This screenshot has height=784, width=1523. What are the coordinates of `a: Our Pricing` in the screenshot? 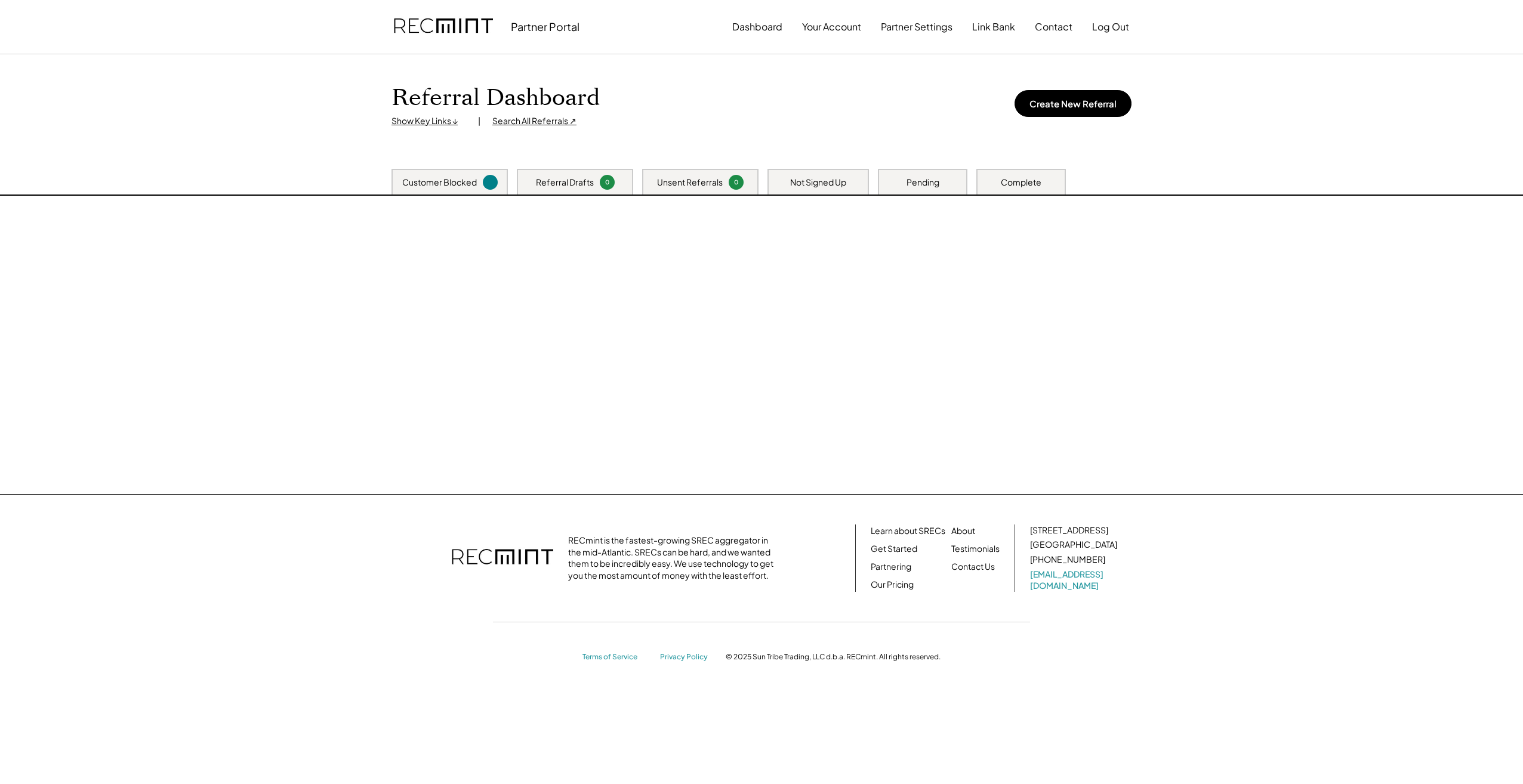 It's located at (892, 585).